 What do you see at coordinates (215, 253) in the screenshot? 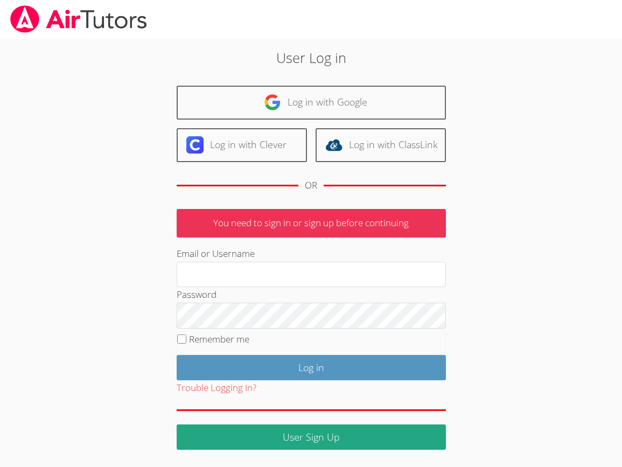
I see `label: Email or Username` at bounding box center [215, 253].